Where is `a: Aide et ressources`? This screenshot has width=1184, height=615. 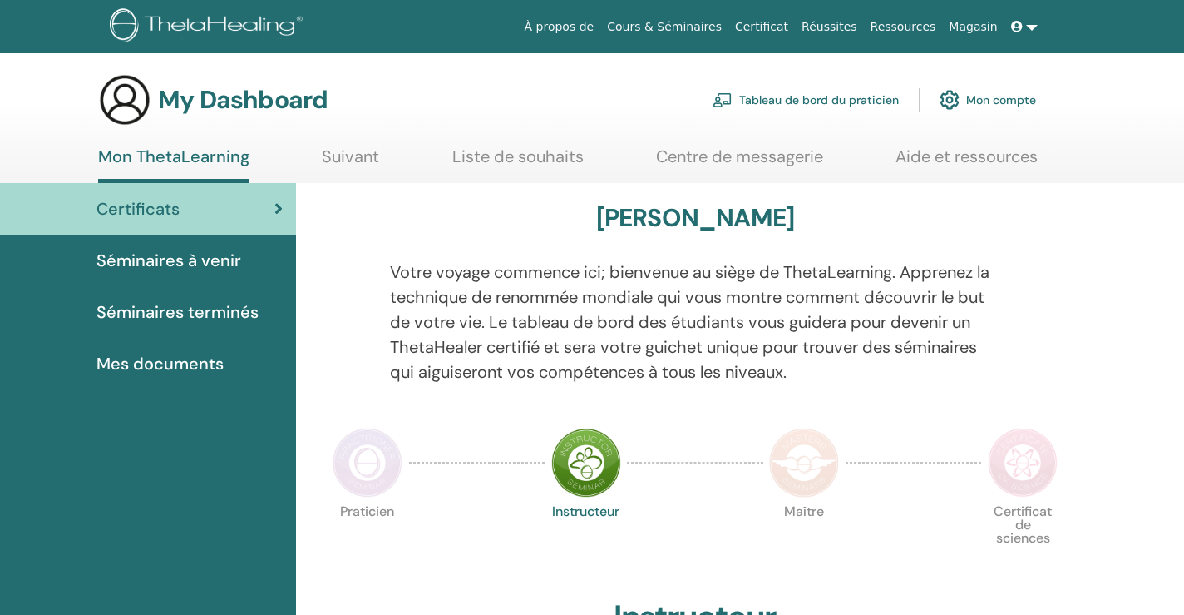
a: Aide et ressources is located at coordinates (966, 162).